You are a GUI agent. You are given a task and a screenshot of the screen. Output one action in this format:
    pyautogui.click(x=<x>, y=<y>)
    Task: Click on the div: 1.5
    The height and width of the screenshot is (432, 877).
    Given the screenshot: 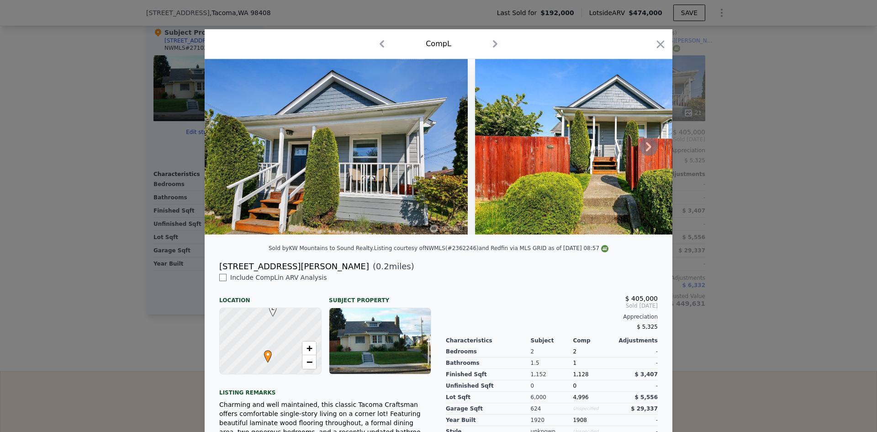 What is the action you would take?
    pyautogui.click(x=552, y=363)
    